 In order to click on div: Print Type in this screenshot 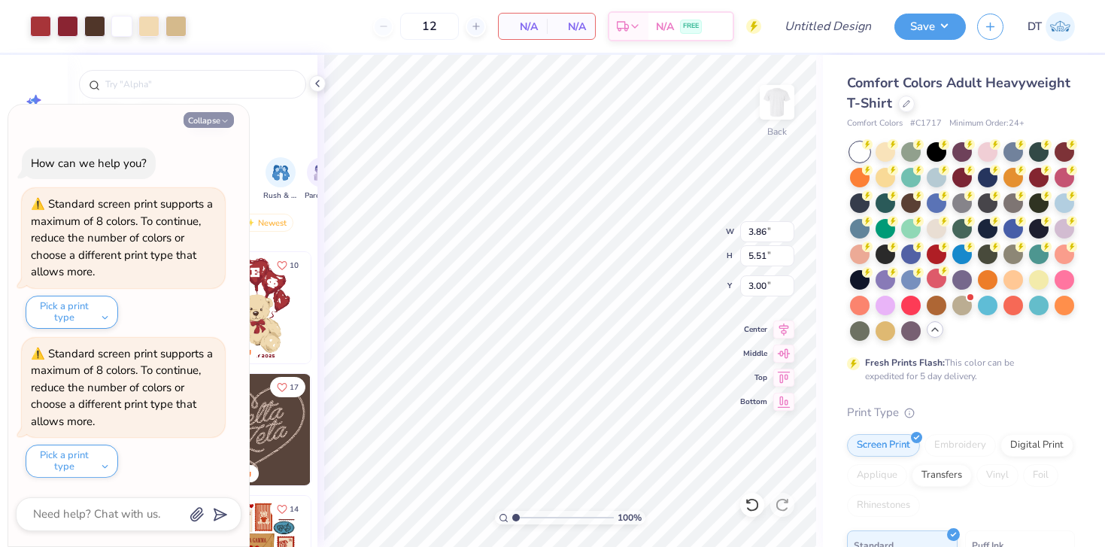, I will do `click(961, 412)`.